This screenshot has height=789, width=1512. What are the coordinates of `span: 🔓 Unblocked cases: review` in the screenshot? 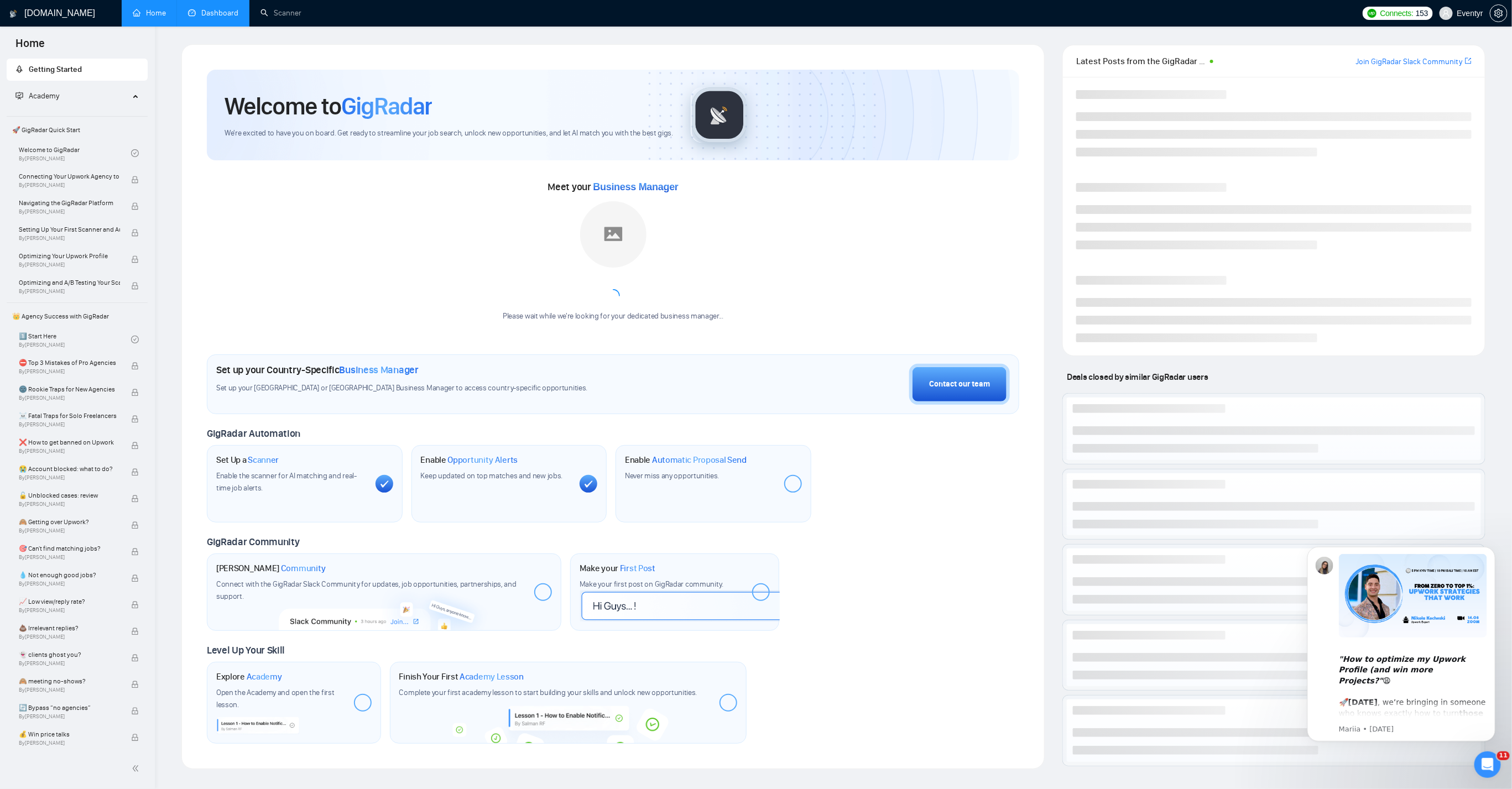 It's located at (69, 495).